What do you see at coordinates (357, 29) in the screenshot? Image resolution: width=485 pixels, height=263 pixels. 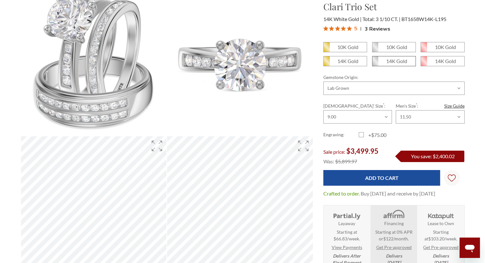 I see `button: Rated 5 out of 5 stars from 3 reviews. Jump to reviews.` at bounding box center [357, 29].